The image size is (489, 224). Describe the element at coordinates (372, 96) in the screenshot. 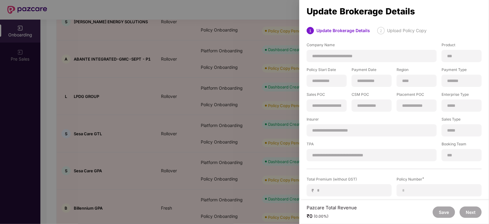

I see `label: CSM POC` at that location.